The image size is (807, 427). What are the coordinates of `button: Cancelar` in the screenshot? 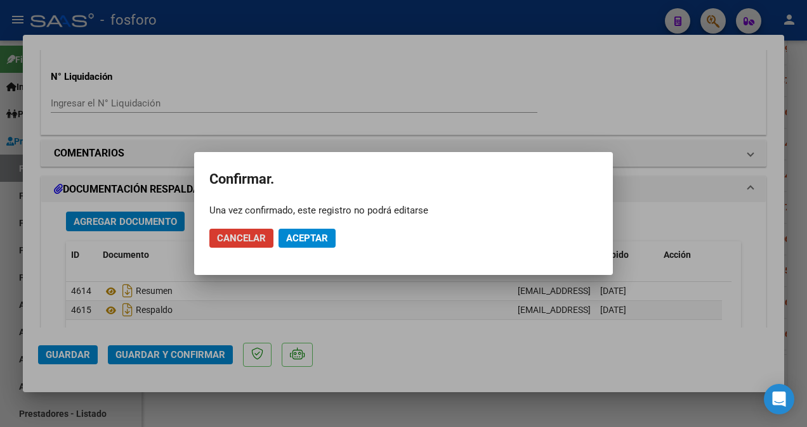 It's located at (241, 238).